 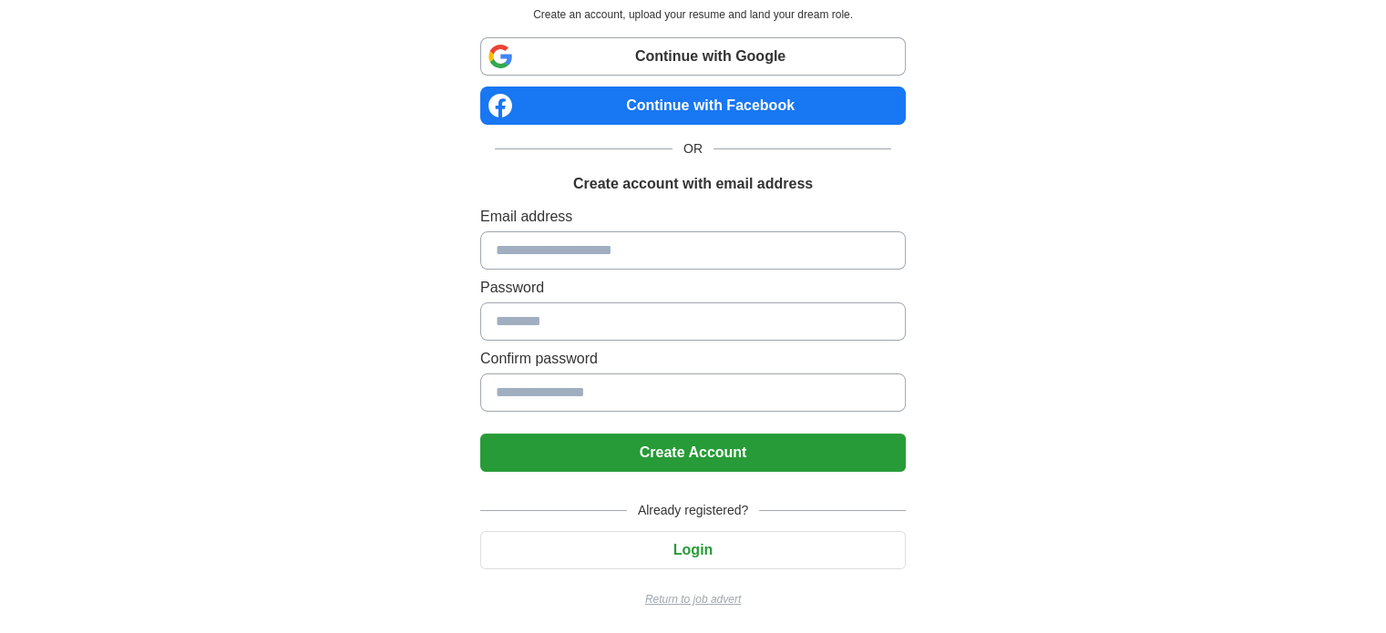 What do you see at coordinates (693, 550) in the screenshot?
I see `a: Login` at bounding box center [693, 550].